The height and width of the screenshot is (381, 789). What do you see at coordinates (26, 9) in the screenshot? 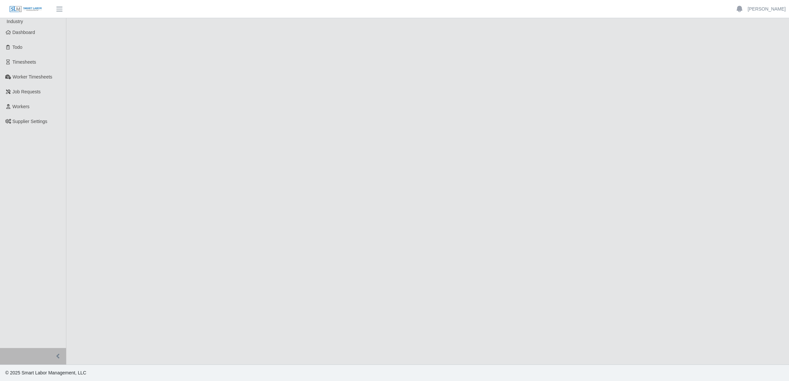
I see `img: SLM Logo` at bounding box center [26, 9].